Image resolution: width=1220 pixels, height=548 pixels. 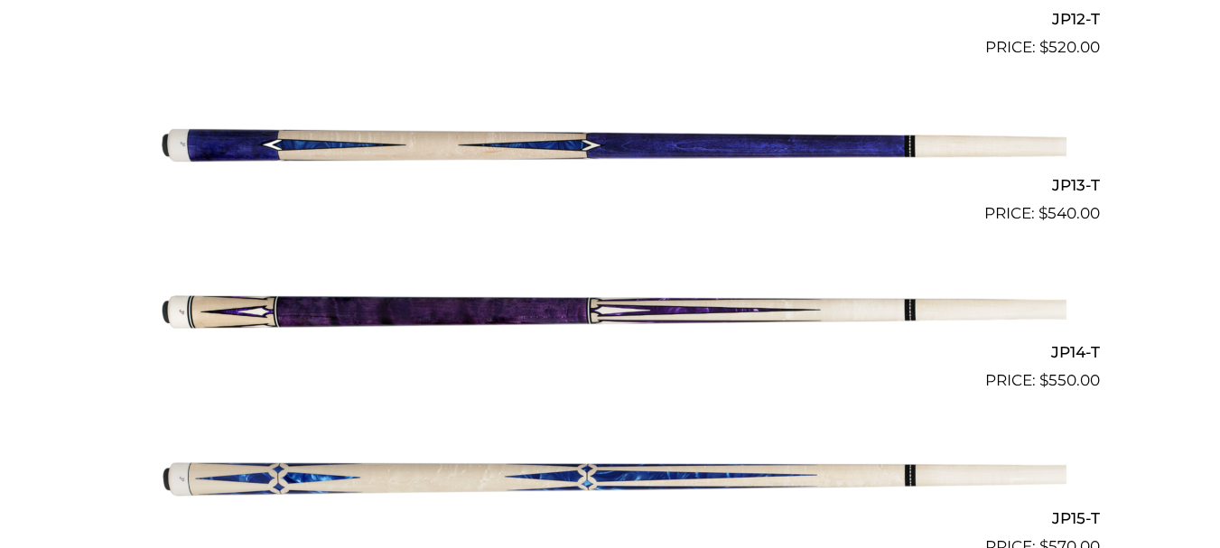 What do you see at coordinates (1069, 47) in the screenshot?
I see `bdi: 520.00` at bounding box center [1069, 47].